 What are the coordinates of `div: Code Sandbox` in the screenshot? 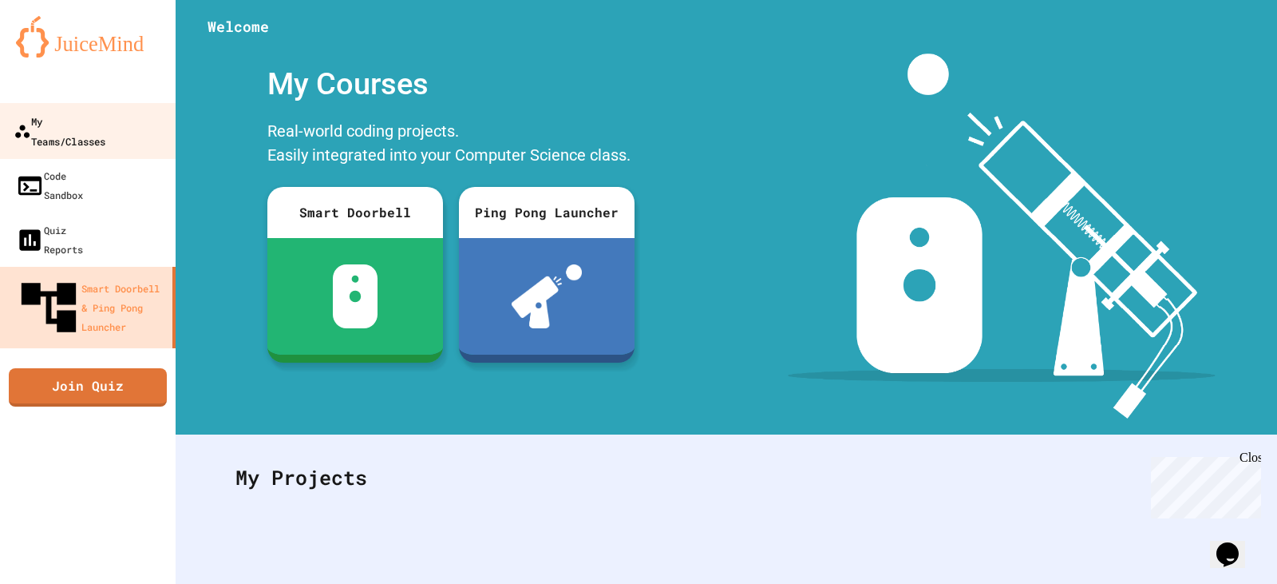 It's located at (50, 185).